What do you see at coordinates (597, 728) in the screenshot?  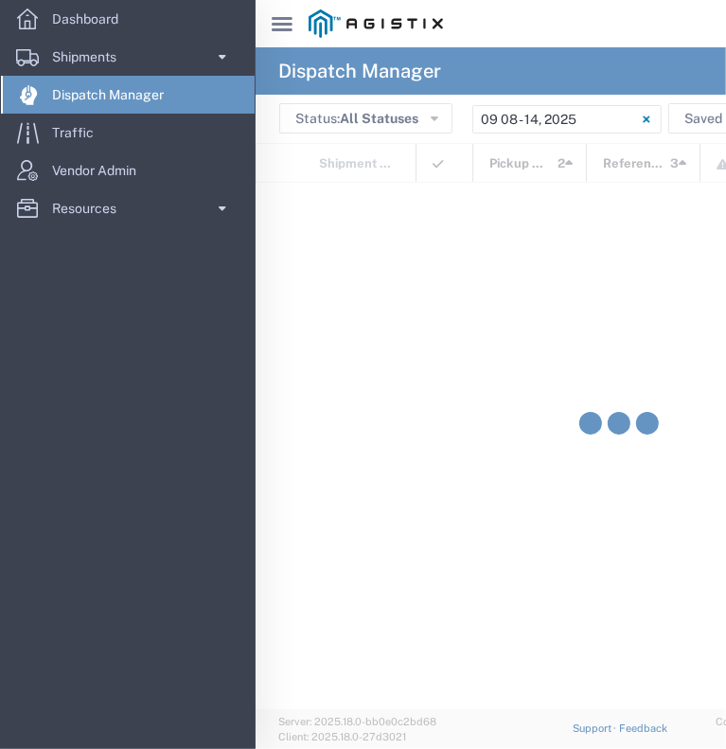 I see `a: Support` at bounding box center [597, 728].